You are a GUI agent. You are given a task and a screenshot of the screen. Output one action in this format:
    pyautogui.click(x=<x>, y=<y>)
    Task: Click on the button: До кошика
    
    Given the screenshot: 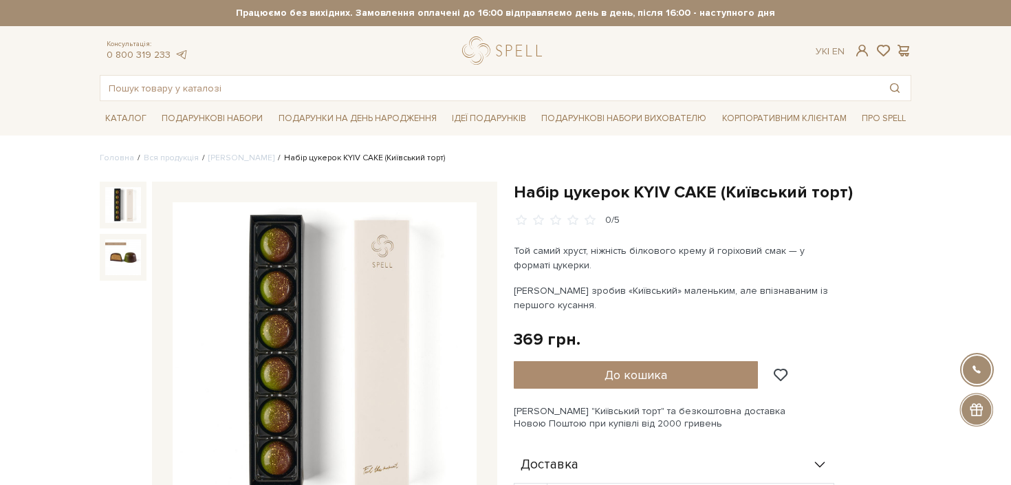 What is the action you would take?
    pyautogui.click(x=635, y=375)
    